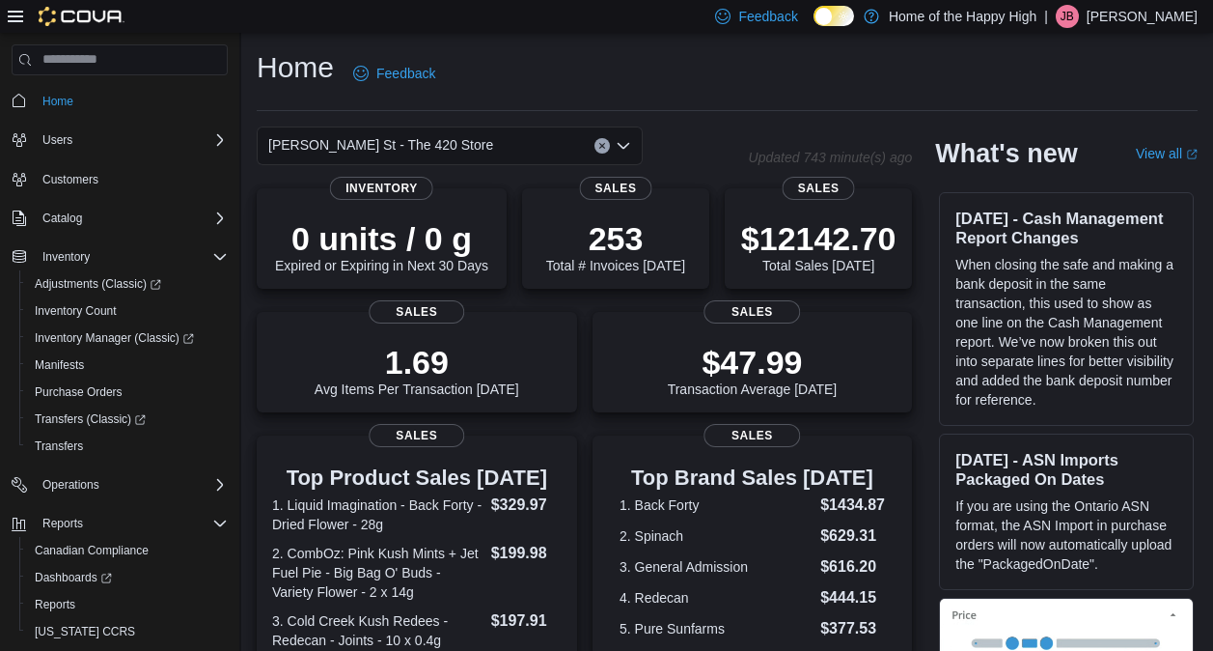  What do you see at coordinates (127, 577) in the screenshot?
I see `span: Dashboards` at bounding box center [127, 577].